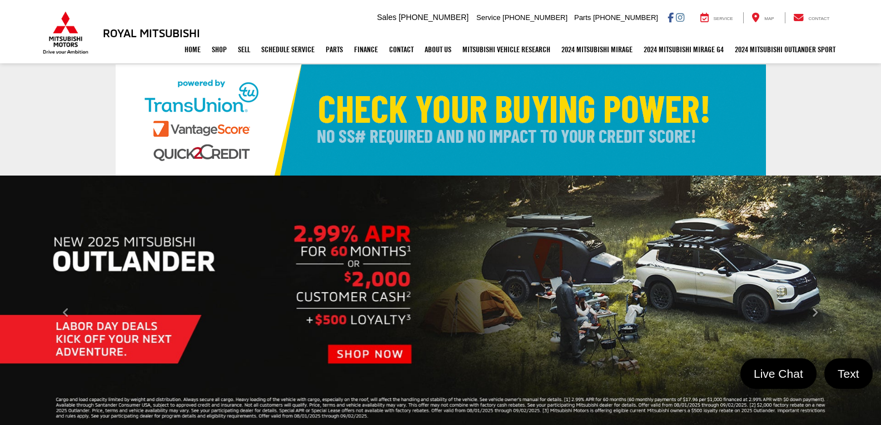 This screenshot has height=425, width=881. What do you see at coordinates (819, 18) in the screenshot?
I see `span: Contact` at bounding box center [819, 18].